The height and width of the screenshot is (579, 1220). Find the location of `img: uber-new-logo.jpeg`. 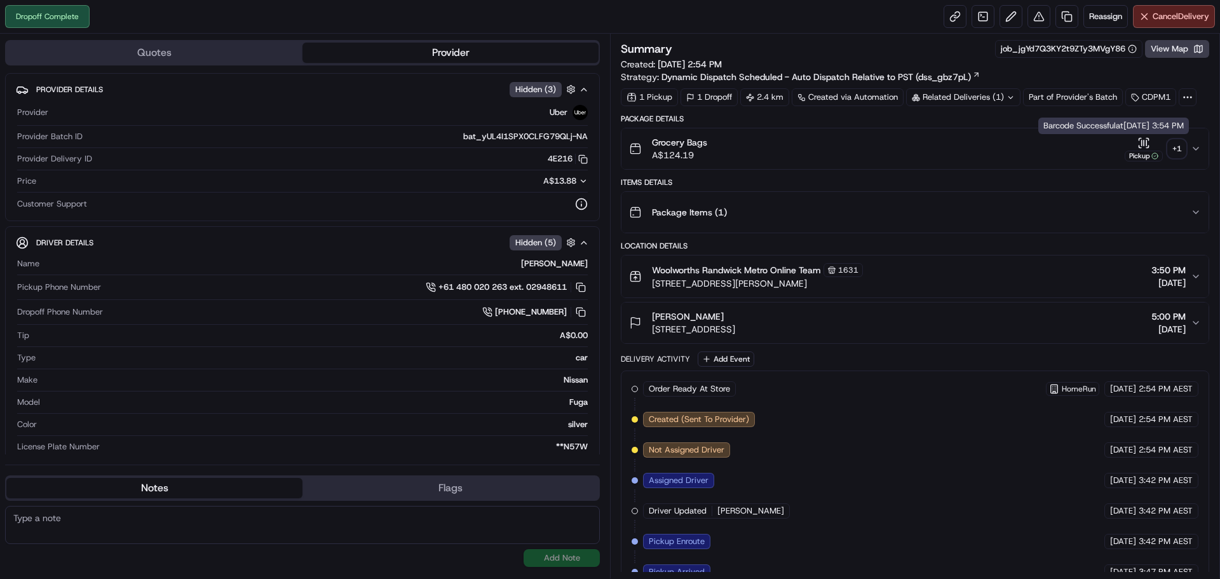

img: uber-new-logo.jpeg is located at coordinates (580, 112).